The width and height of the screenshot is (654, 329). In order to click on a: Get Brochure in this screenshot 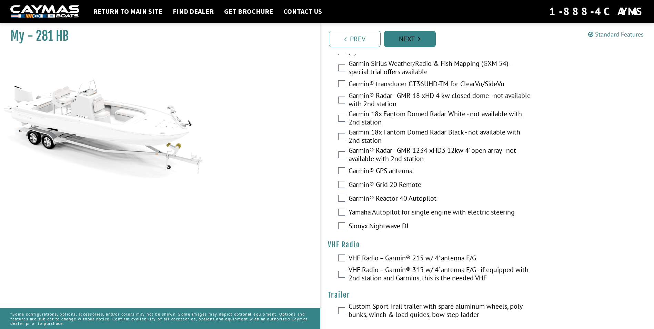, I will do `click(249, 11)`.